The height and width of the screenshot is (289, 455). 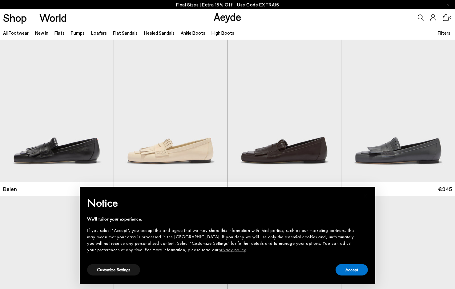 What do you see at coordinates (351, 270) in the screenshot?
I see `button: Accept` at bounding box center [351, 270].